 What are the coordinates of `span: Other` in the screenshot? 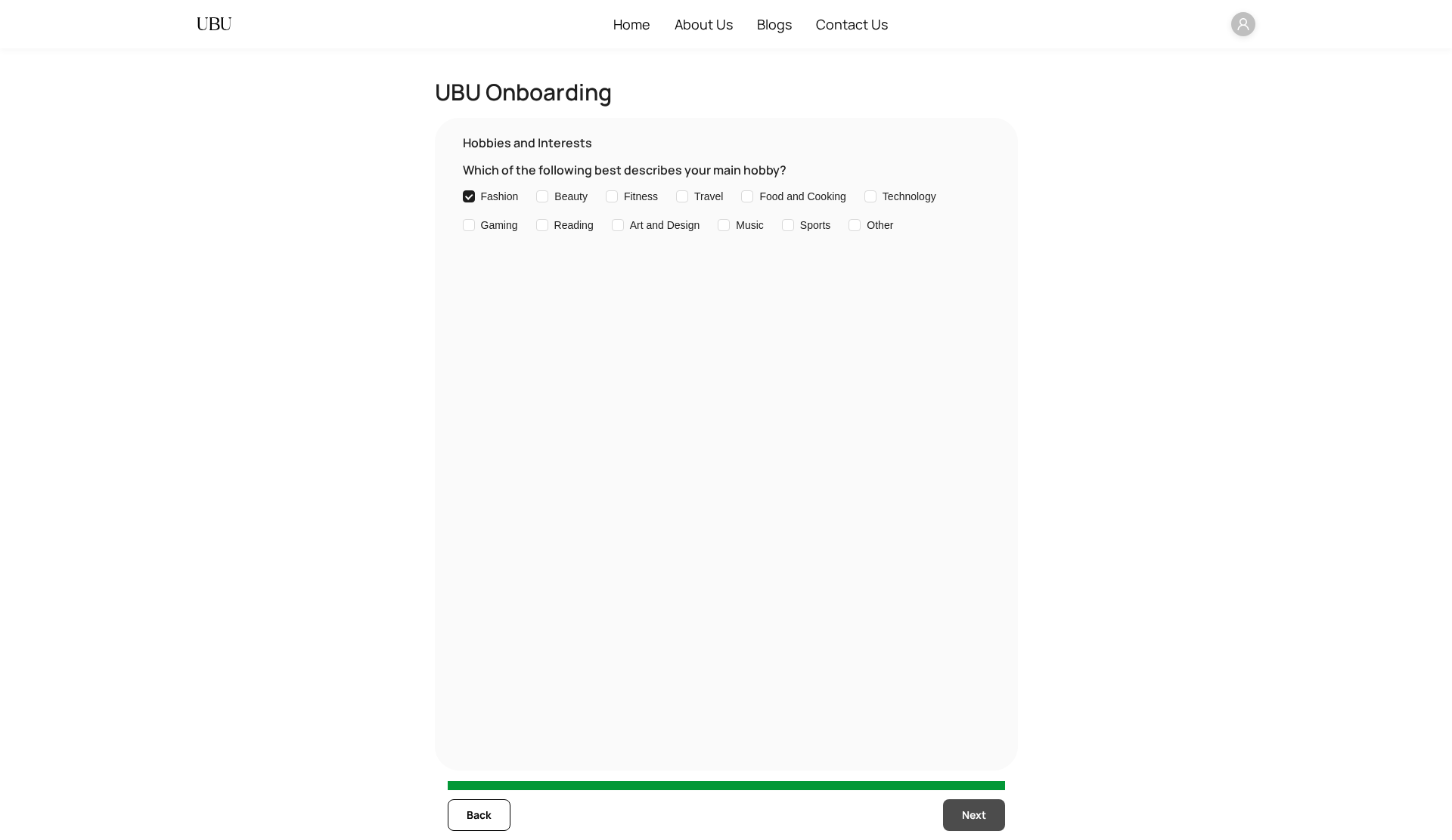 It's located at (879, 225).